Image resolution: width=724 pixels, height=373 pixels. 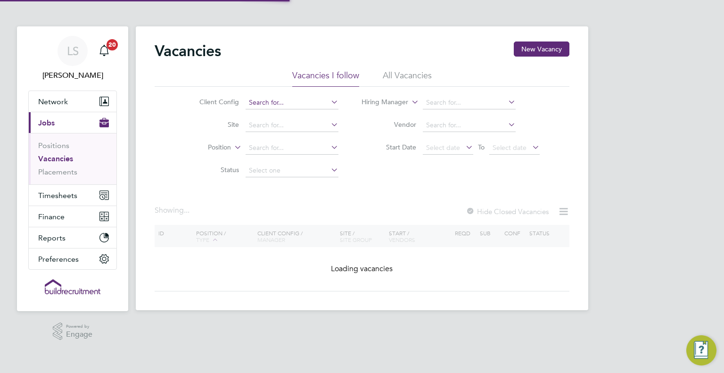 What do you see at coordinates (79, 326) in the screenshot?
I see `span: Powered by` at bounding box center [79, 326].